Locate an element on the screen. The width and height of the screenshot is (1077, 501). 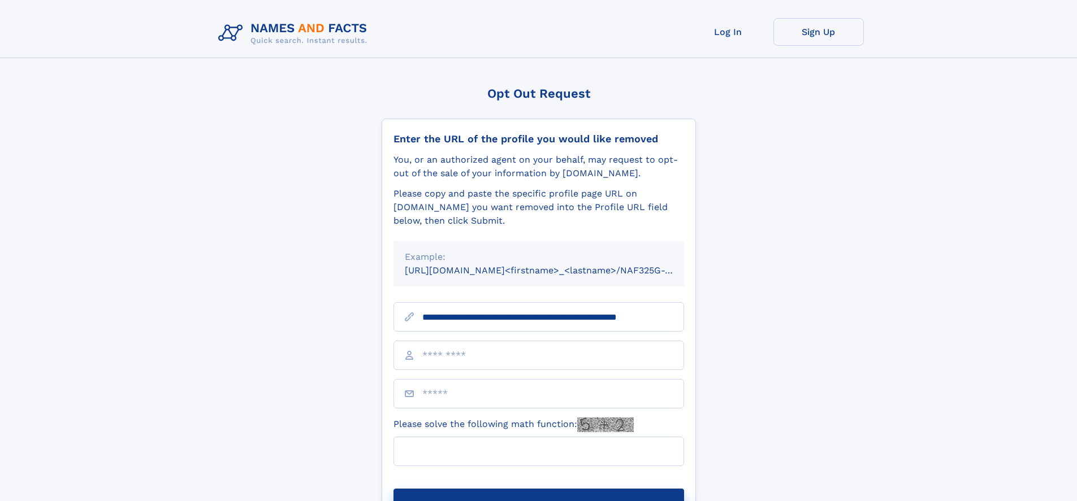
div: Enter the URL of the profile you would like removed is located at coordinates (539, 139).